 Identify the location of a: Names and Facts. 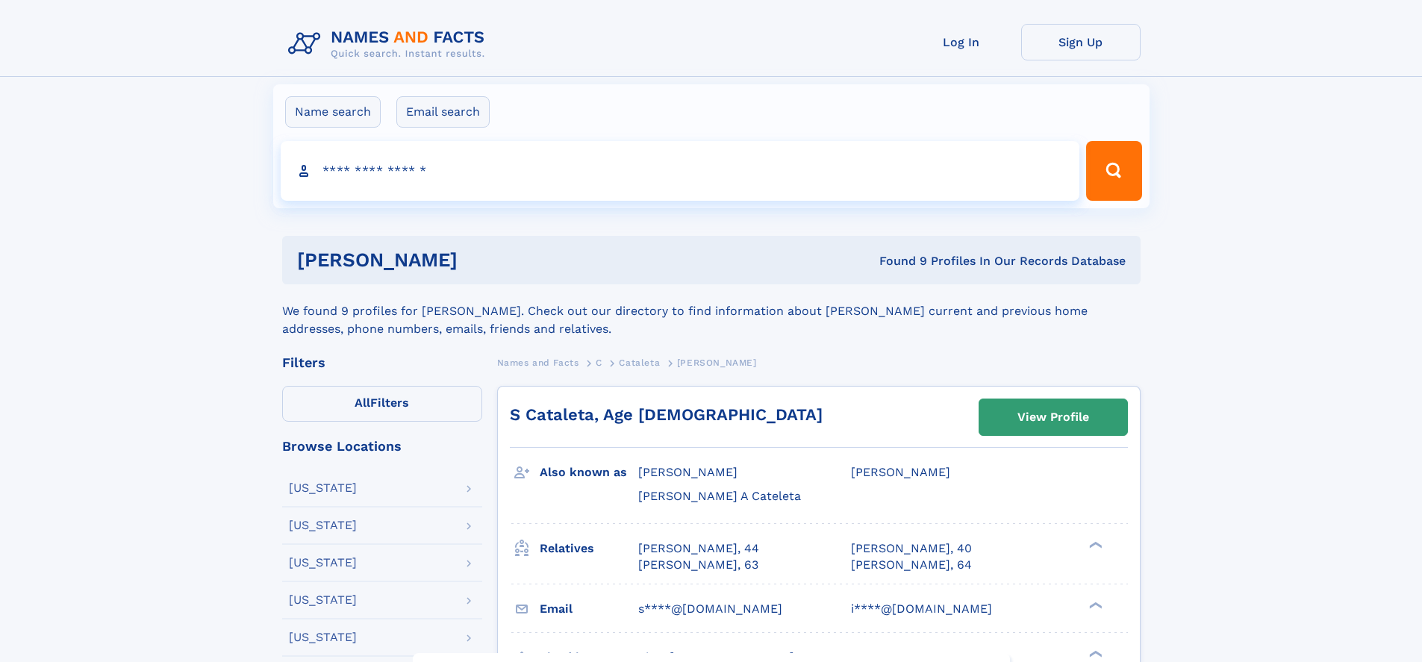
(538, 362).